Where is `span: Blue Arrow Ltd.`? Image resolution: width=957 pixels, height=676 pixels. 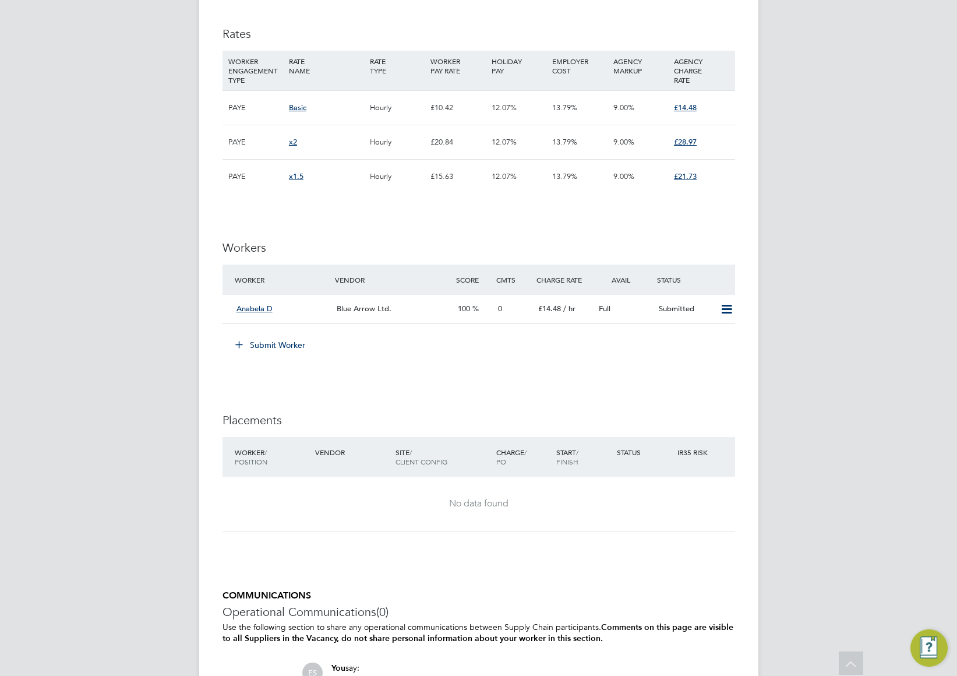 span: Blue Arrow Ltd. is located at coordinates (364, 308).